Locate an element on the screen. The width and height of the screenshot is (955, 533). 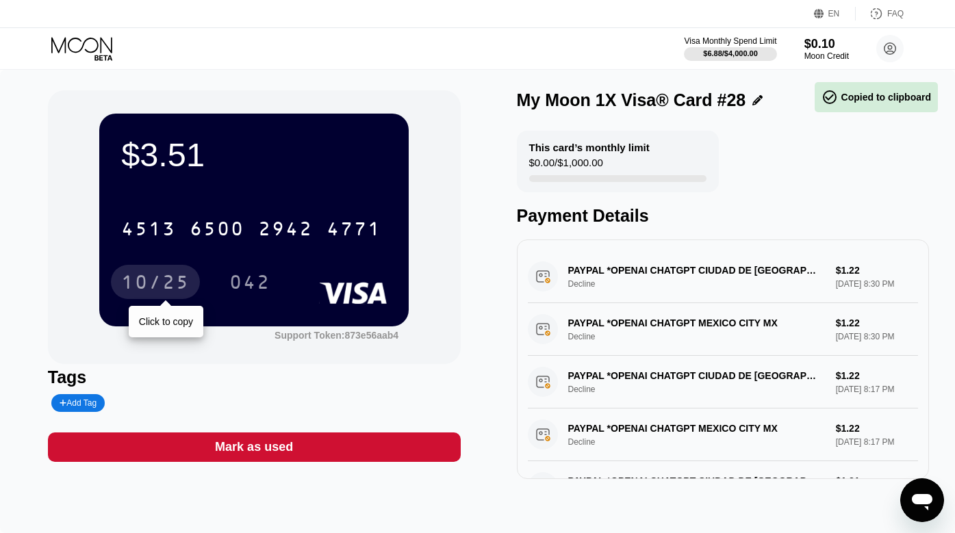
div: 6500 is located at coordinates (217, 231).